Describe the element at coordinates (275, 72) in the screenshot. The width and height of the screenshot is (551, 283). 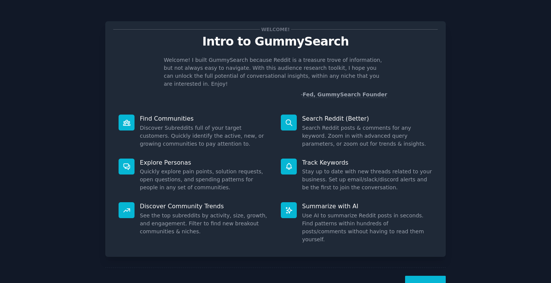
I see `p: Welcome! I built GummySearch because Reddit is a treasure trove of information, but not always ea...` at that location.